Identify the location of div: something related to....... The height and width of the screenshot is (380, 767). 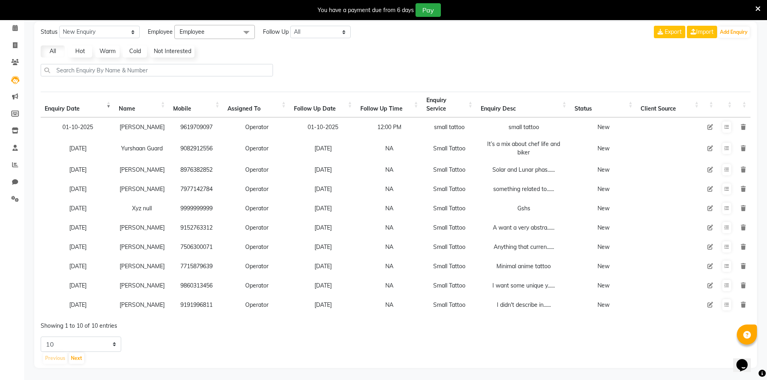
(523, 189).